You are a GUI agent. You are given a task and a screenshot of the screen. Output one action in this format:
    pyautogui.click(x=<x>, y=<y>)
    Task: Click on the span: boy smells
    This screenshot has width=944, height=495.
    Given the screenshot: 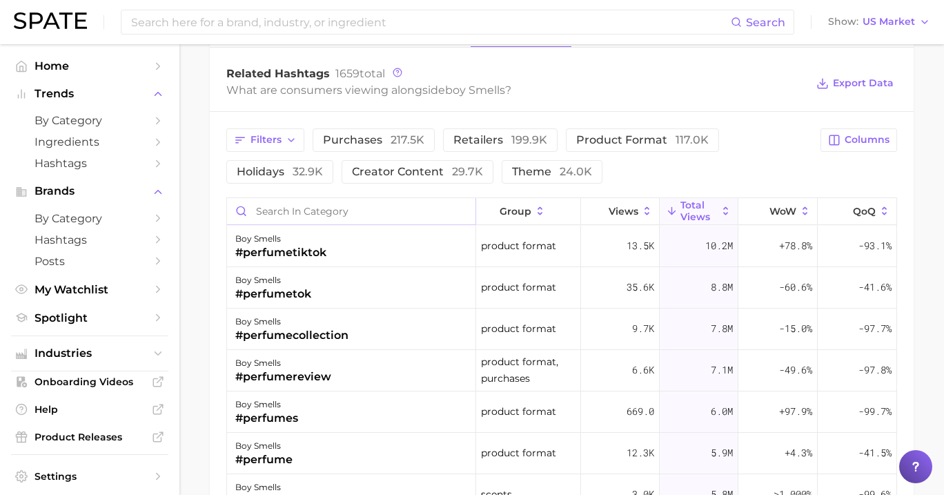 What is the action you would take?
    pyautogui.click(x=475, y=90)
    